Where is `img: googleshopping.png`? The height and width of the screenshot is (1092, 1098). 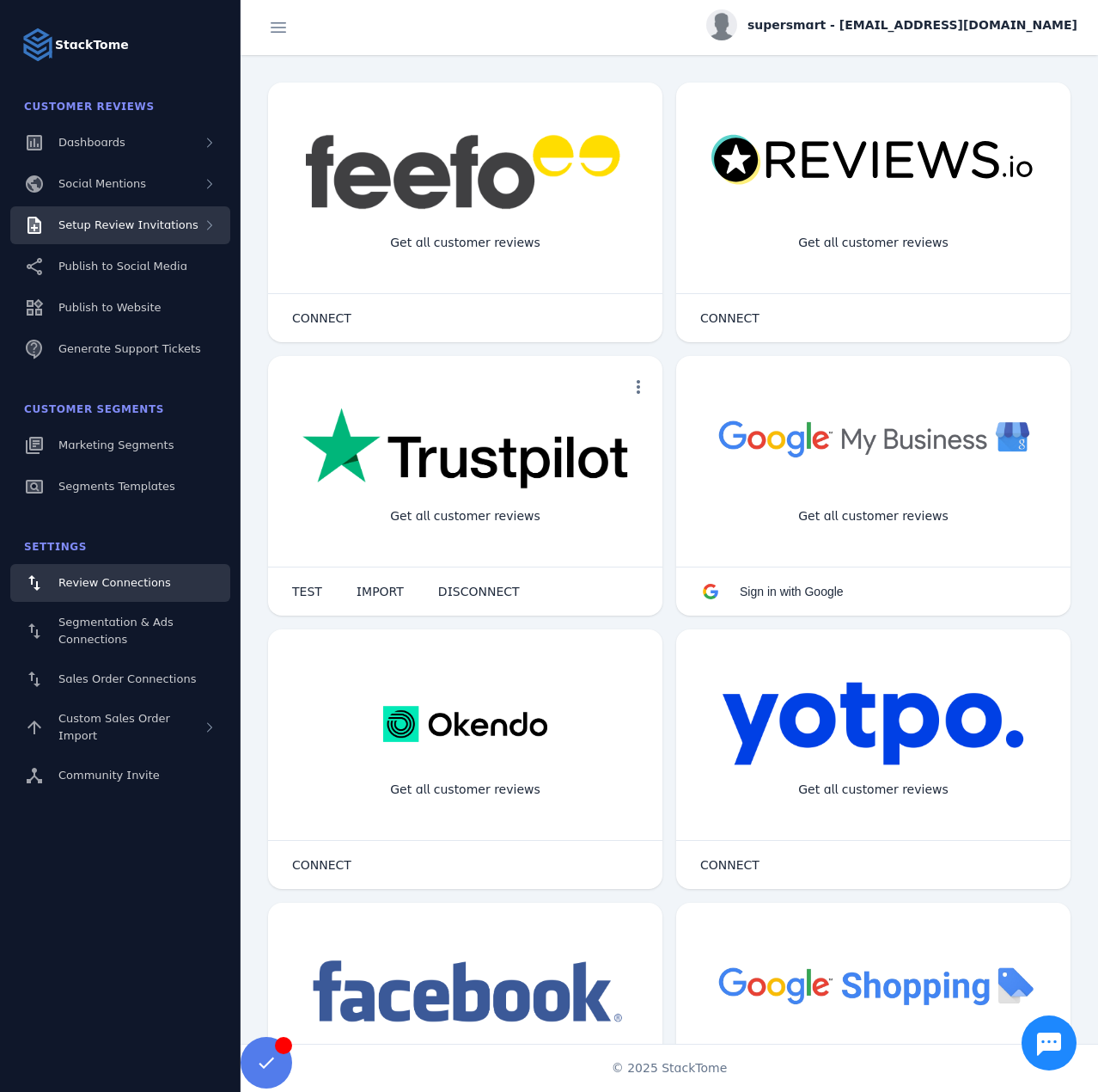 img: googleshopping.png is located at coordinates (873, 985).